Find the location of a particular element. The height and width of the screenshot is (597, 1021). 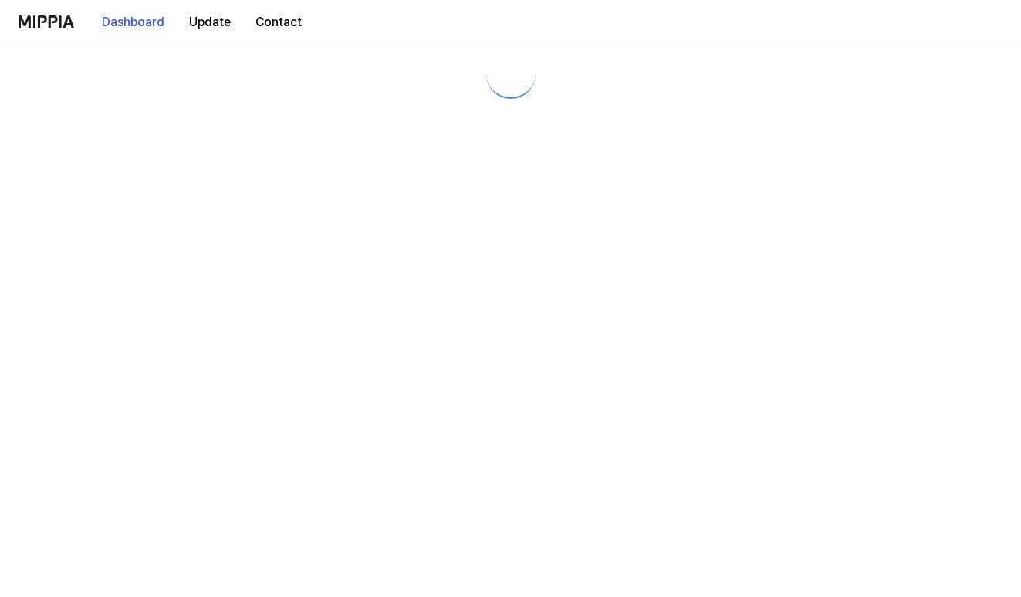

button: Dashboard is located at coordinates (133, 22).